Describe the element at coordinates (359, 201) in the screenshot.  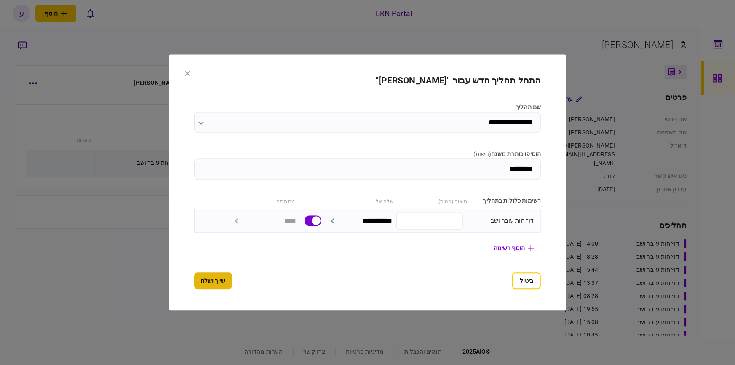
I see `div: שלח אל` at that location.